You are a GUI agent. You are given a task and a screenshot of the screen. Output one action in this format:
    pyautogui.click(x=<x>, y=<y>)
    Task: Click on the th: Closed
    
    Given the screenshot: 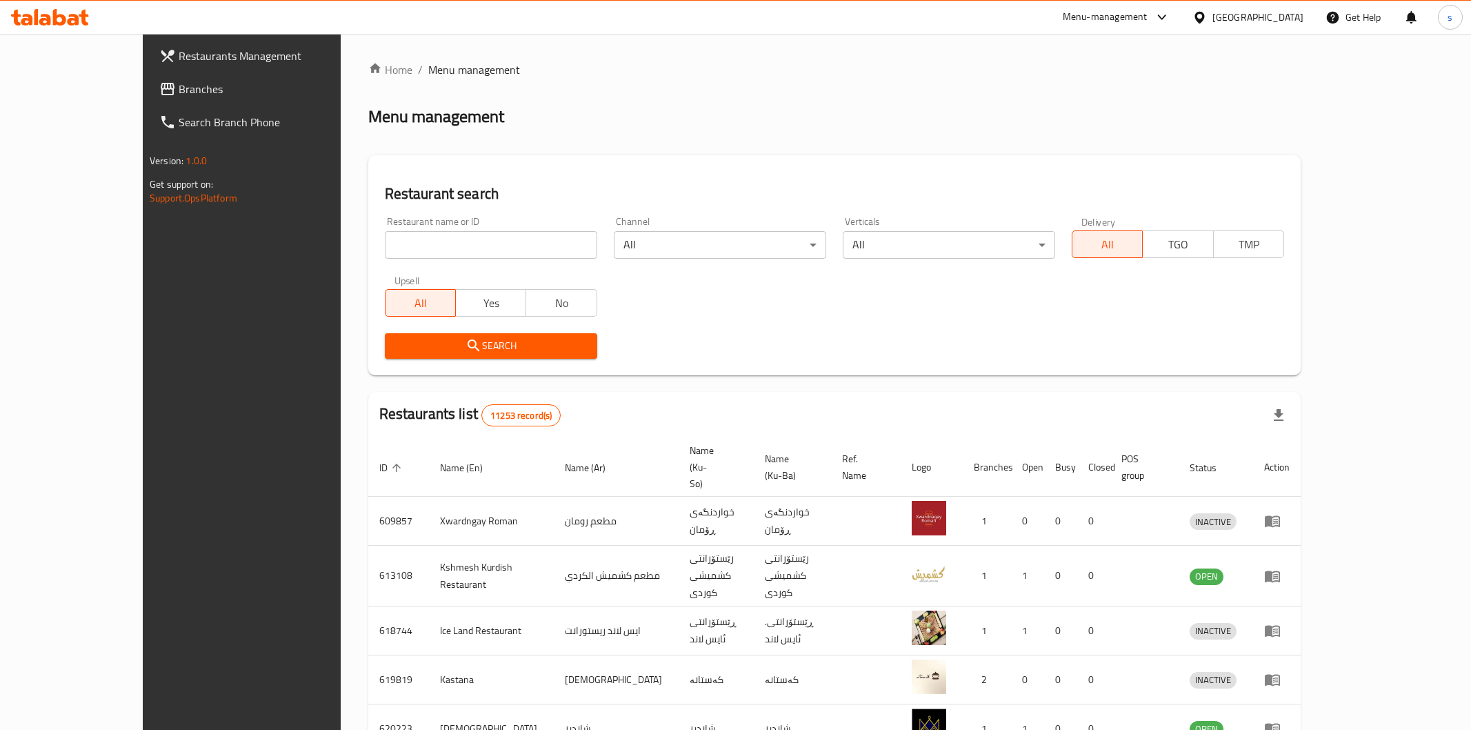 What is the action you would take?
    pyautogui.click(x=1094, y=467)
    